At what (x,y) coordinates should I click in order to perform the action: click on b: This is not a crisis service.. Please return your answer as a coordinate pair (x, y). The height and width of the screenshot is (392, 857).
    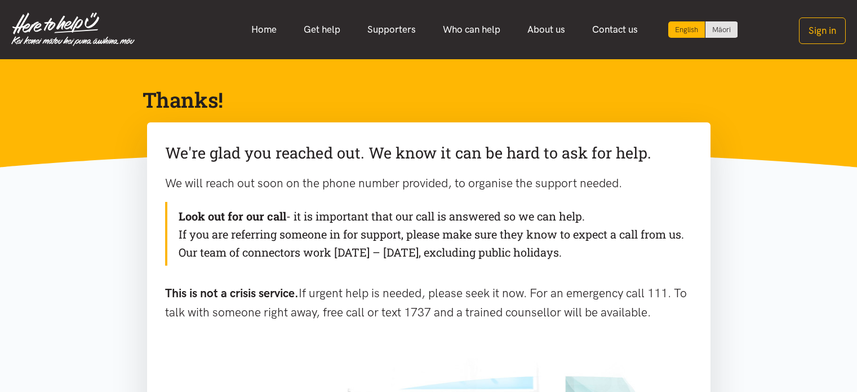
    Looking at the image, I should click on (232, 293).